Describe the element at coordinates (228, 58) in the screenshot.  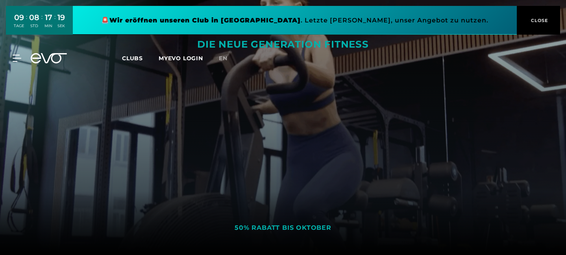
I see `a: en` at that location.